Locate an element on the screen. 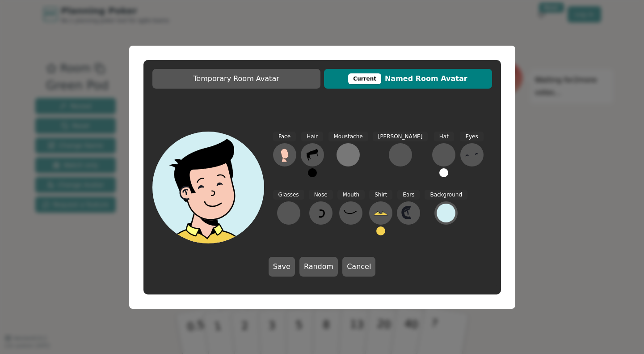 This screenshot has height=354, width=644. span: Named Room Avatar is located at coordinates (408, 79).